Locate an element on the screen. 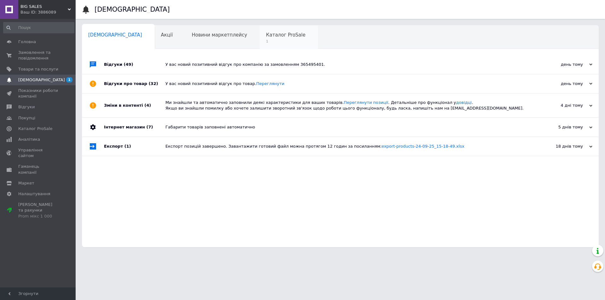 This screenshot has height=300, width=605. span: (49) is located at coordinates (129, 64).